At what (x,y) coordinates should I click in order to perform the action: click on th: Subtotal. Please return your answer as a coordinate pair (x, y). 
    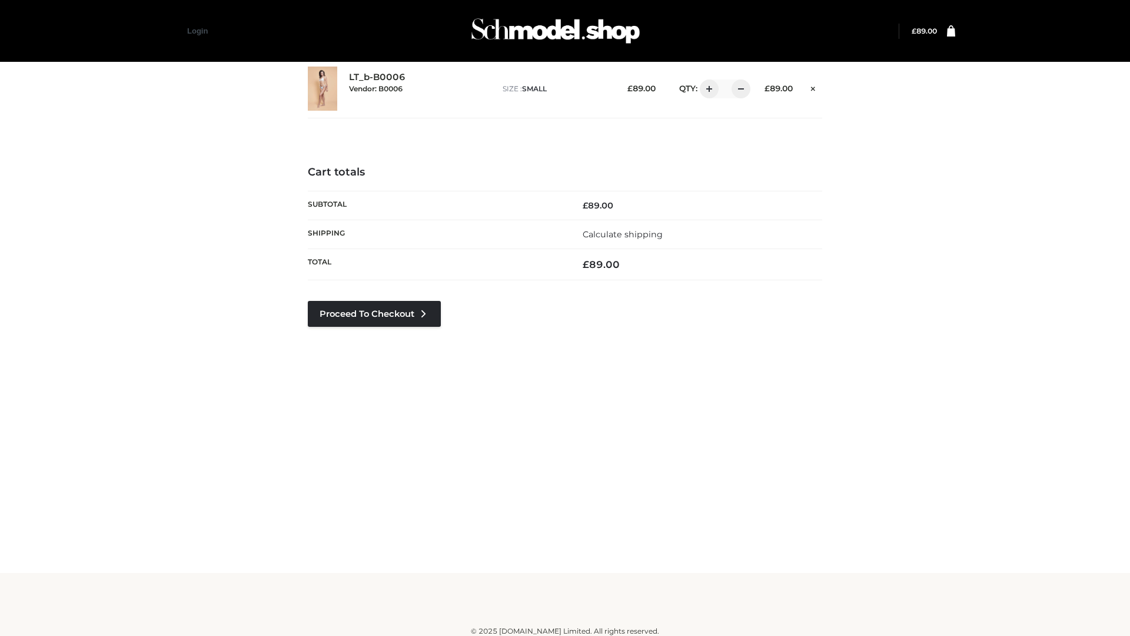
    Looking at the image, I should click on (436, 205).